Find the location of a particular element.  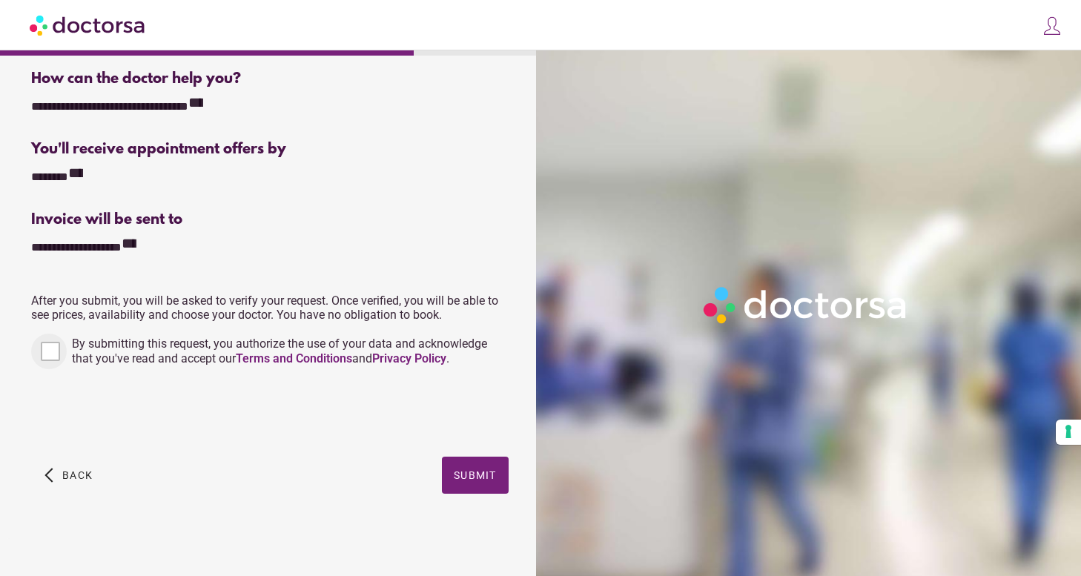

button: Your consent preferences for tracking technologies is located at coordinates (1068, 432).